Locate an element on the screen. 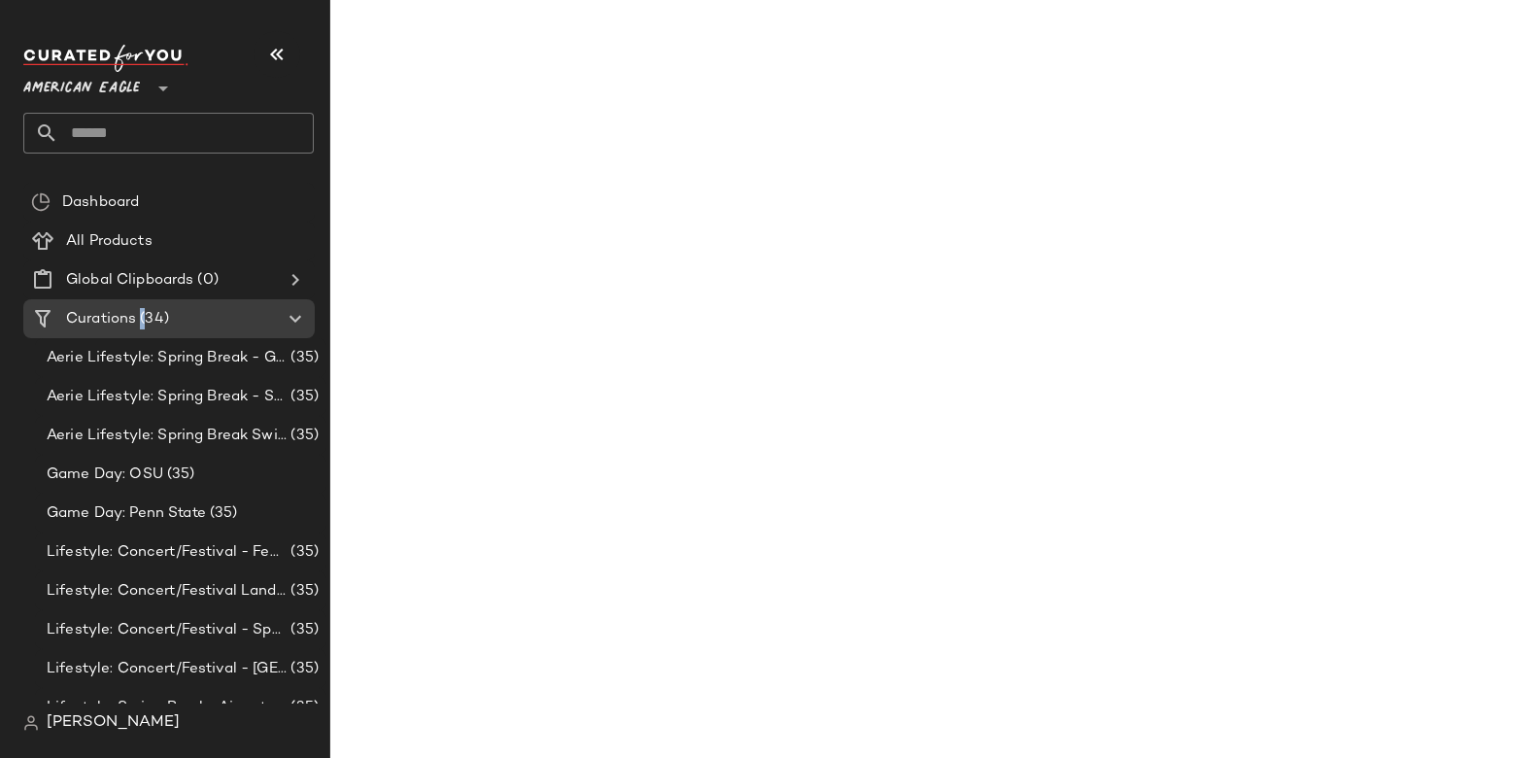 The width and height of the screenshot is (1531, 758). span: Lifestyle: Concert/Festival - Femme is located at coordinates (166, 552).